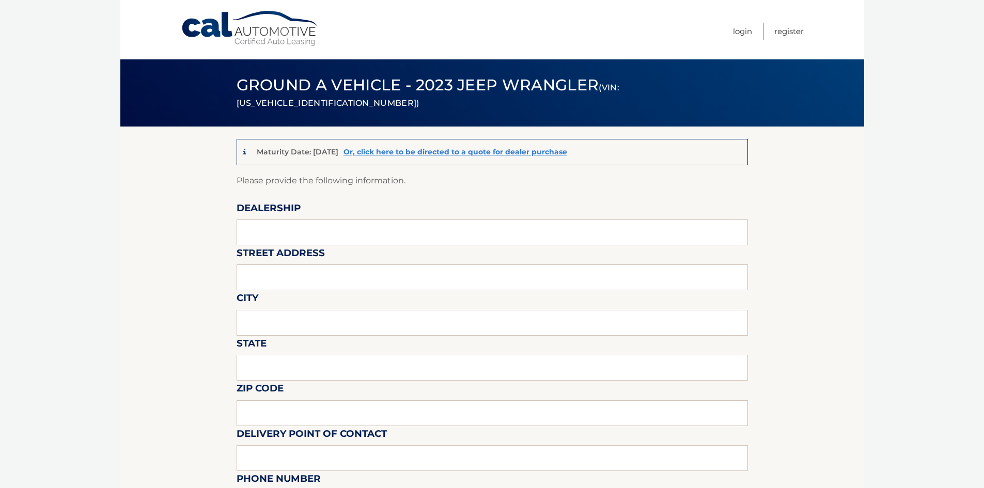 This screenshot has height=488, width=984. Describe the element at coordinates (742, 31) in the screenshot. I see `a: Login` at that location.